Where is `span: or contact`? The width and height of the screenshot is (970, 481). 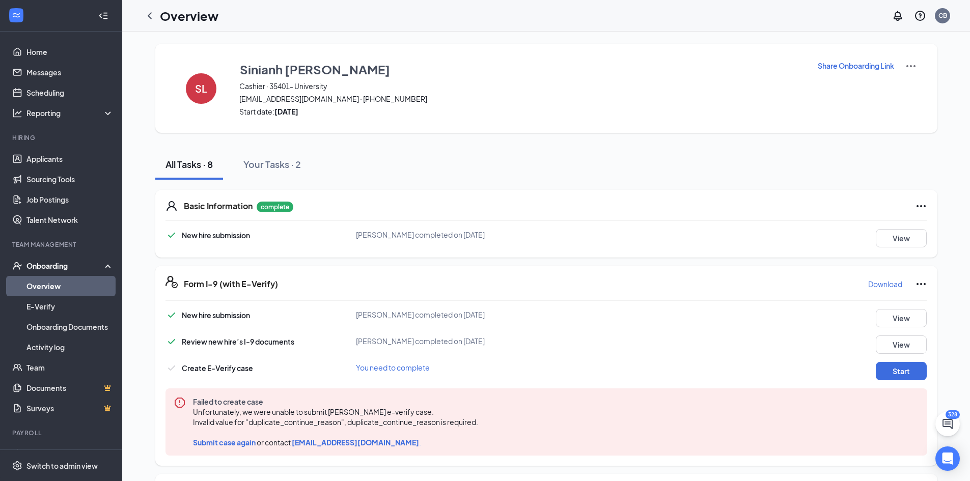 span: or contact is located at coordinates (336, 443).